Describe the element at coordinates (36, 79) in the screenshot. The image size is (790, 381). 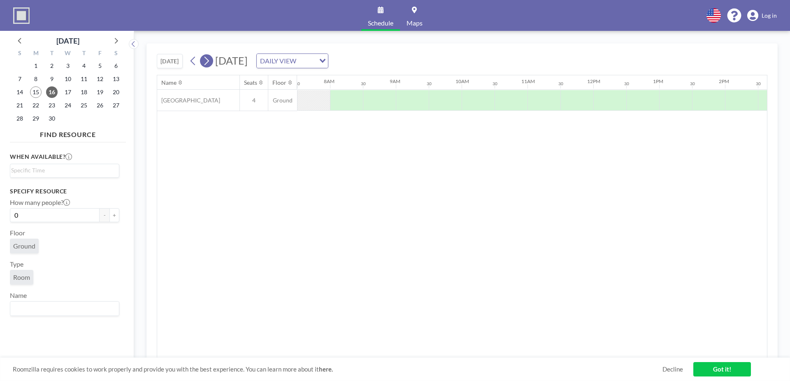
I see `span: Monday, September 8, 2025` at that location.